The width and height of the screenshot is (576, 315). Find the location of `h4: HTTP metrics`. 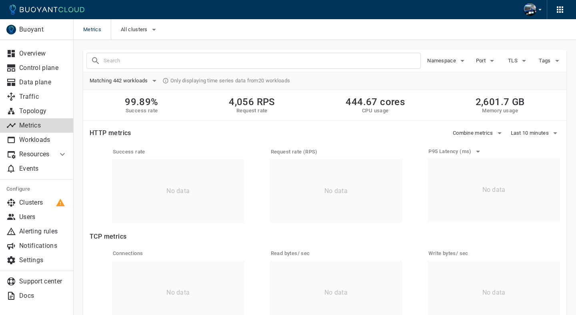

h4: HTTP metrics is located at coordinates (110, 133).